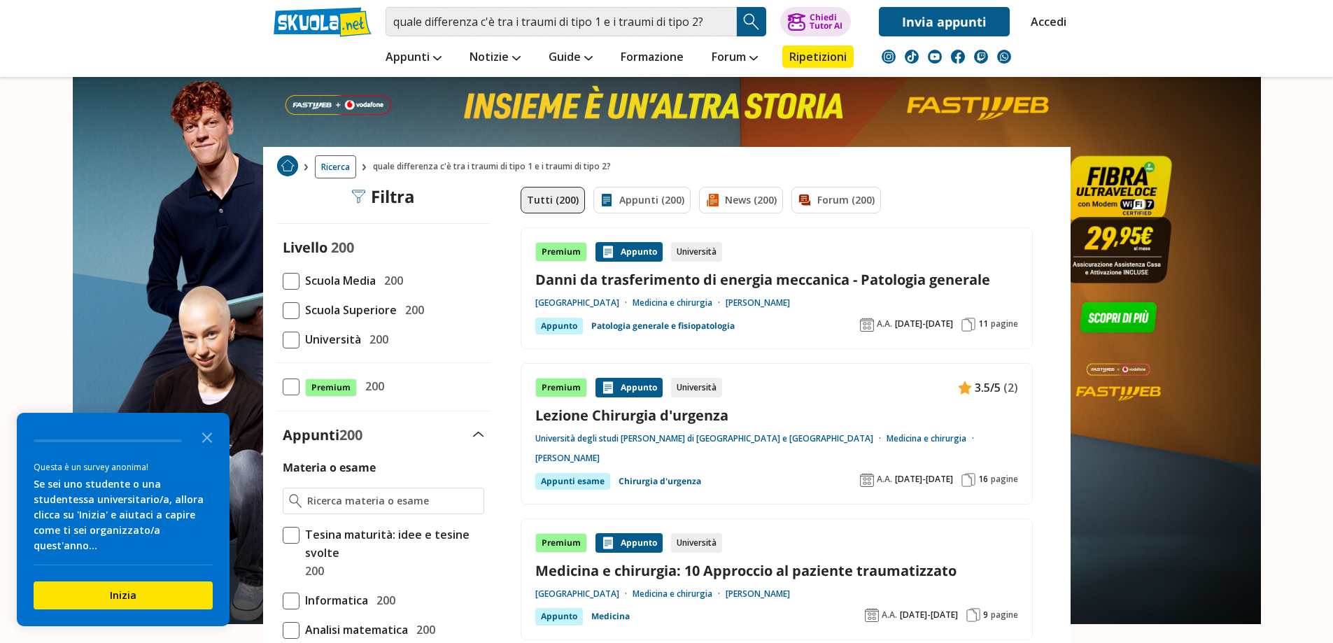 The height and width of the screenshot is (643, 1333). What do you see at coordinates (383, 197) in the screenshot?
I see `div: Filtra` at bounding box center [383, 197].